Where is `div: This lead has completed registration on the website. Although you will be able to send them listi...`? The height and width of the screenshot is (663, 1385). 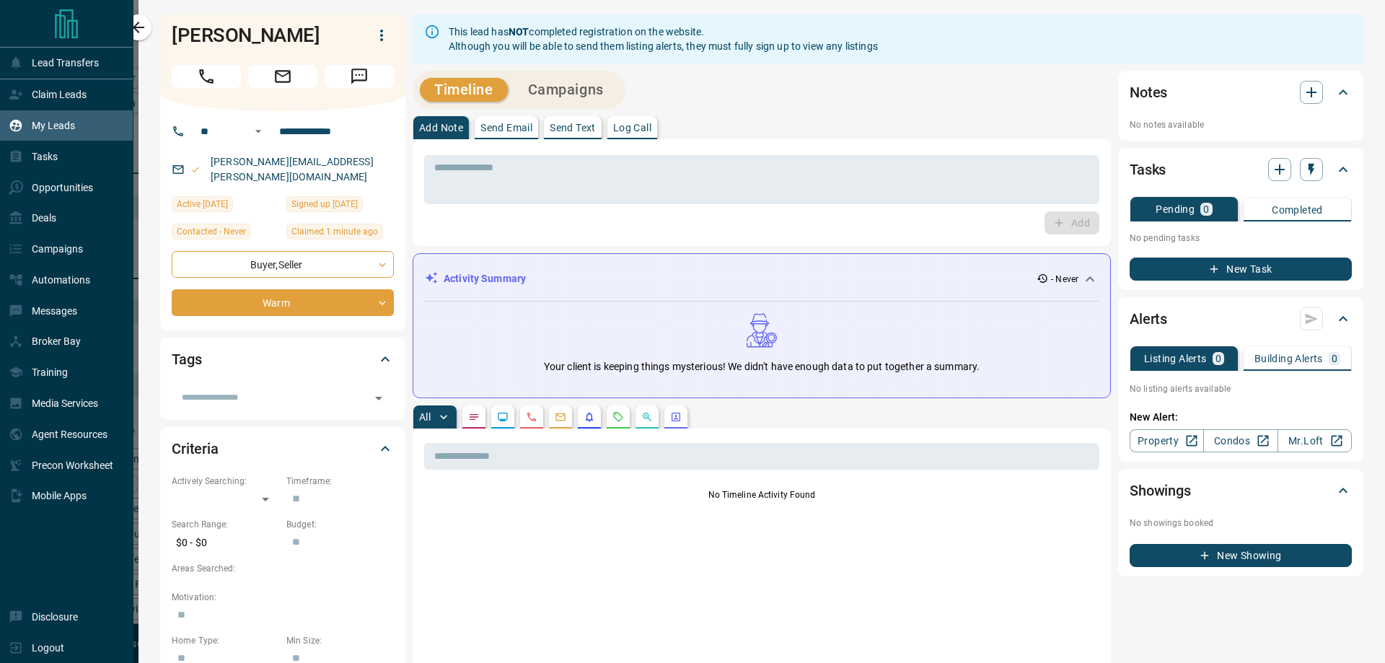
div: This lead has completed registration on the website. Although you will be able to send them listi... is located at coordinates (663, 39).